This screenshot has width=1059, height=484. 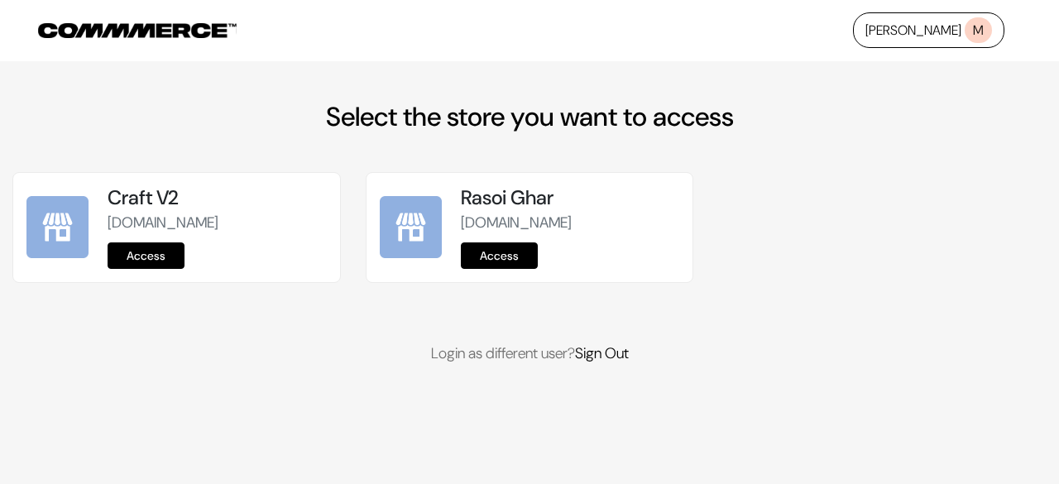 I want to click on p: Login as different user?, so click(x=529, y=353).